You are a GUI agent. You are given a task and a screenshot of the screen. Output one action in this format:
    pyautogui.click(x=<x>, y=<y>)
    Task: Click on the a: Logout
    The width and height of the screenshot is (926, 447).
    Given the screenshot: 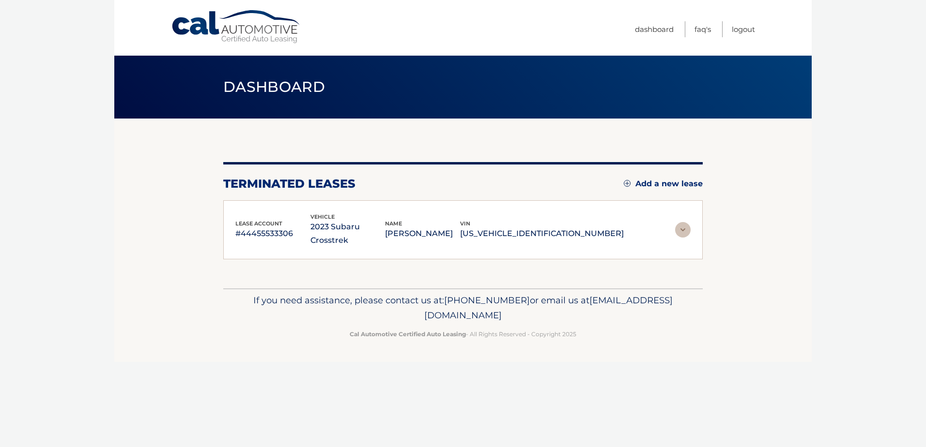 What is the action you would take?
    pyautogui.click(x=743, y=29)
    